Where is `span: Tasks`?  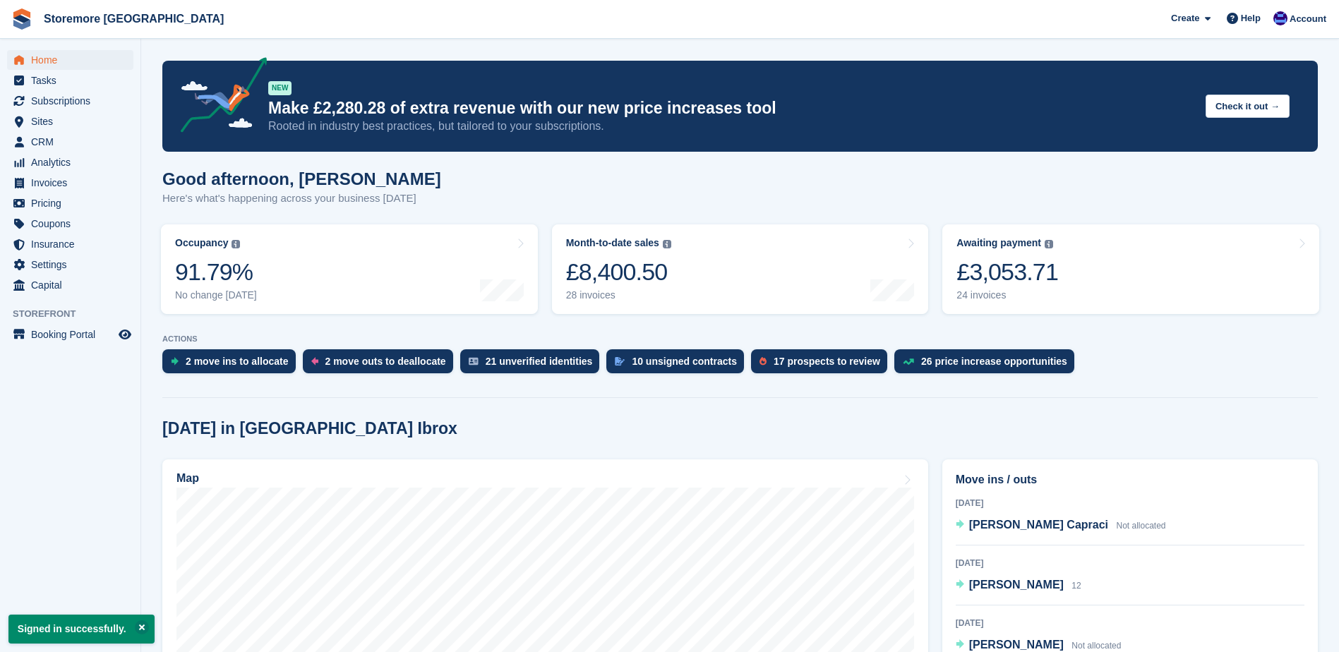
span: Tasks is located at coordinates (73, 80).